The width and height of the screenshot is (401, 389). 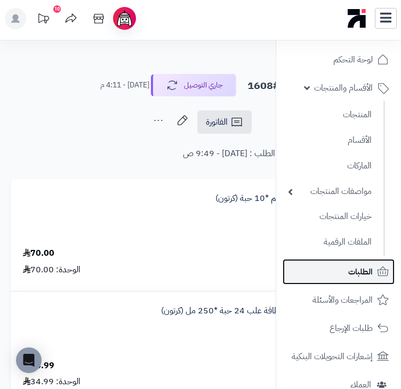 I want to click on span: الأقسام والمنتجات, so click(x=344, y=88).